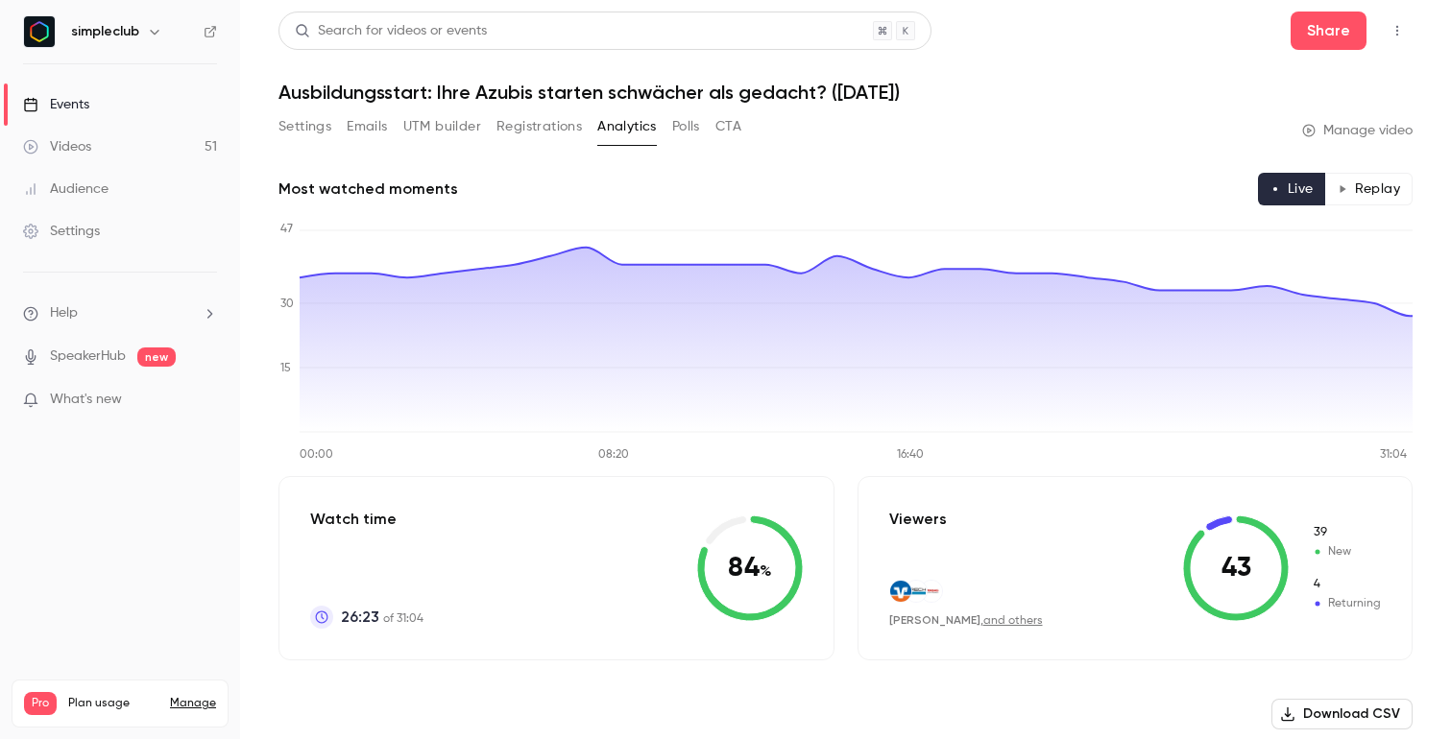 The image size is (1451, 739). I want to click on a: SpeakerHub, so click(87, 356).